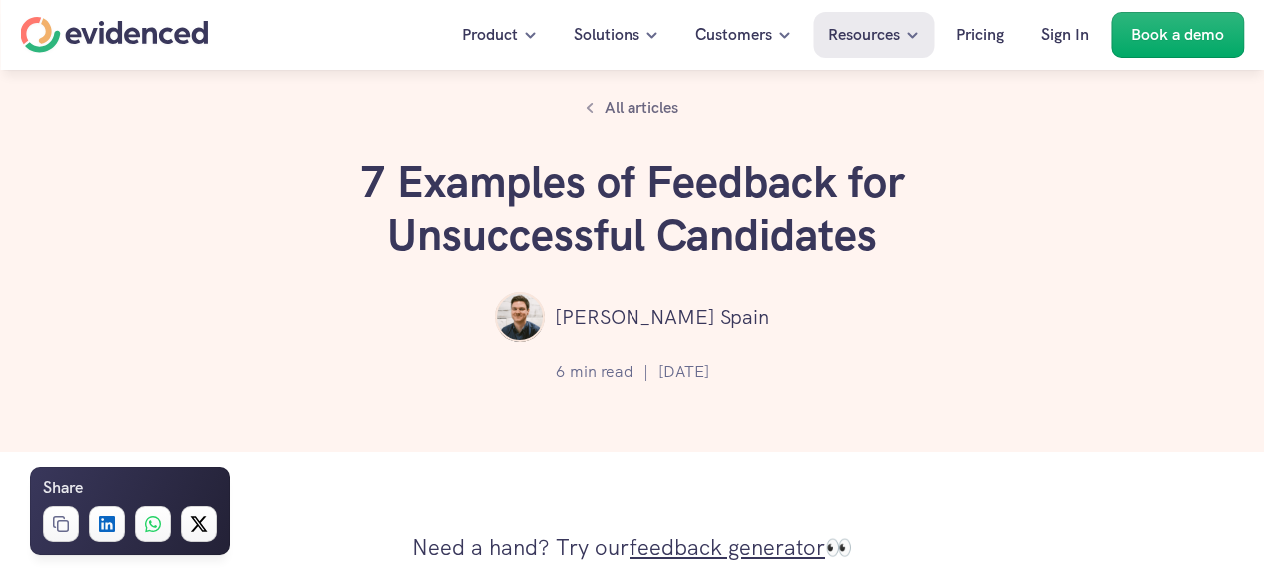  Describe the element at coordinates (728, 547) in the screenshot. I see `a: feedback generator` at that location.